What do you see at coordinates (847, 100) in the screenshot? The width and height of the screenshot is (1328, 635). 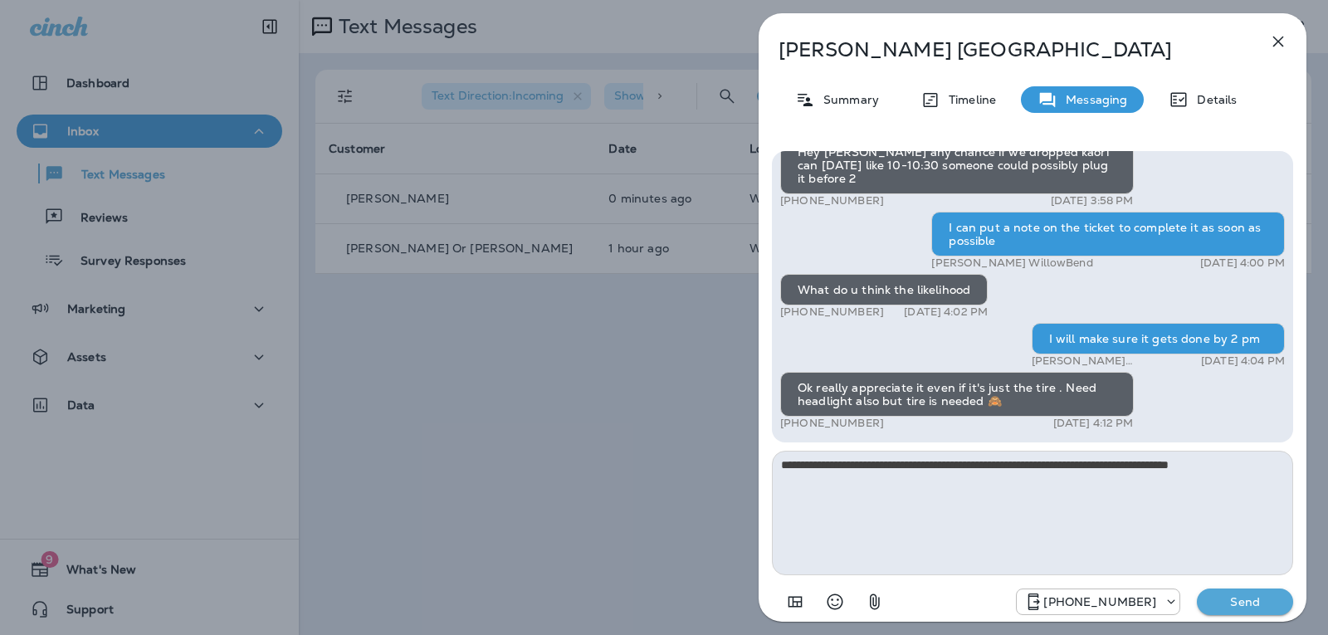 I see `p: Summary` at bounding box center [847, 100].